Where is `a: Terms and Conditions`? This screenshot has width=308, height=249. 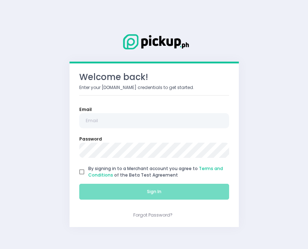 a: Terms and Conditions is located at coordinates (156, 172).